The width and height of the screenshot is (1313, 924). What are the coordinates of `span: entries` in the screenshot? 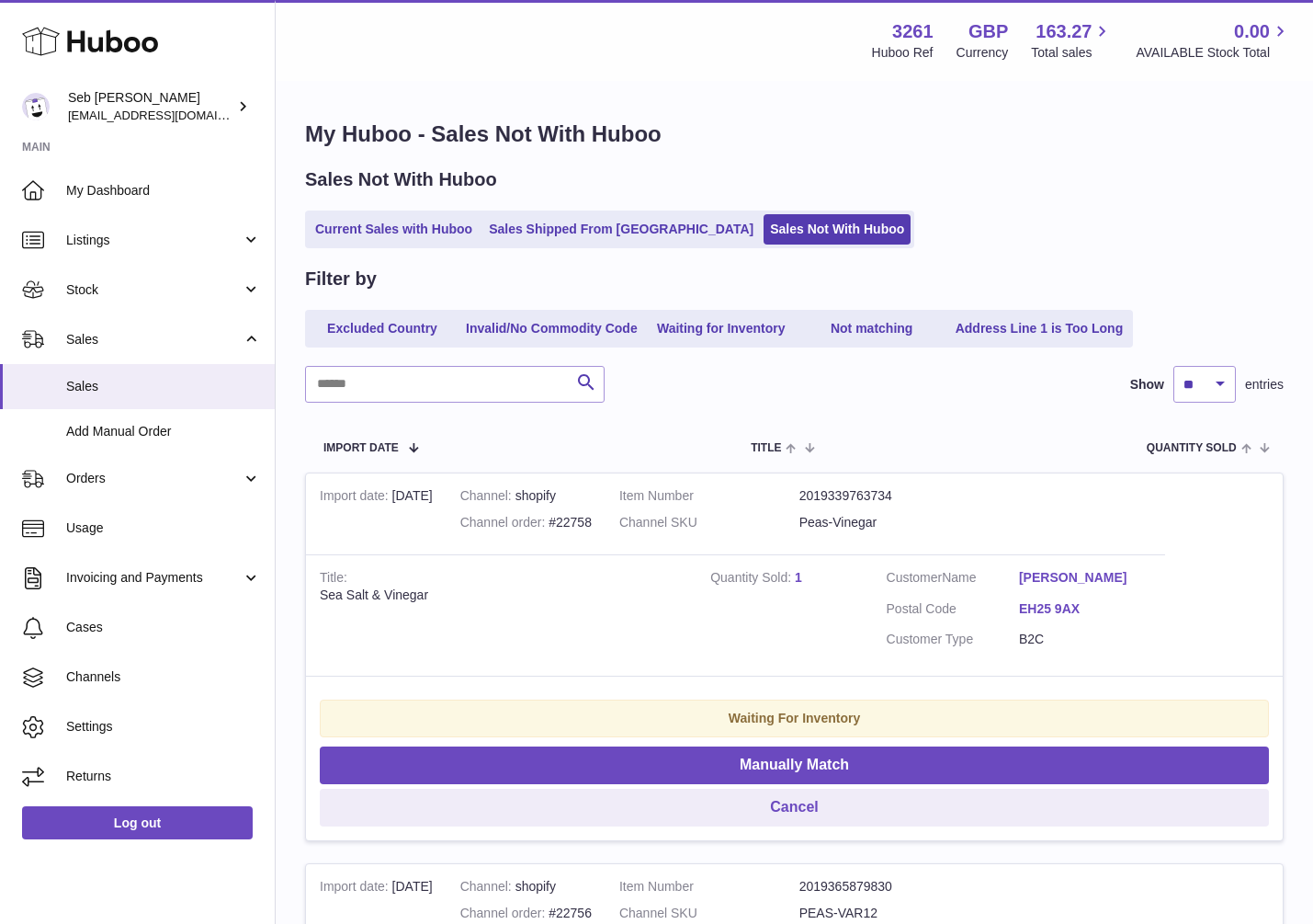 It's located at (1264, 384).